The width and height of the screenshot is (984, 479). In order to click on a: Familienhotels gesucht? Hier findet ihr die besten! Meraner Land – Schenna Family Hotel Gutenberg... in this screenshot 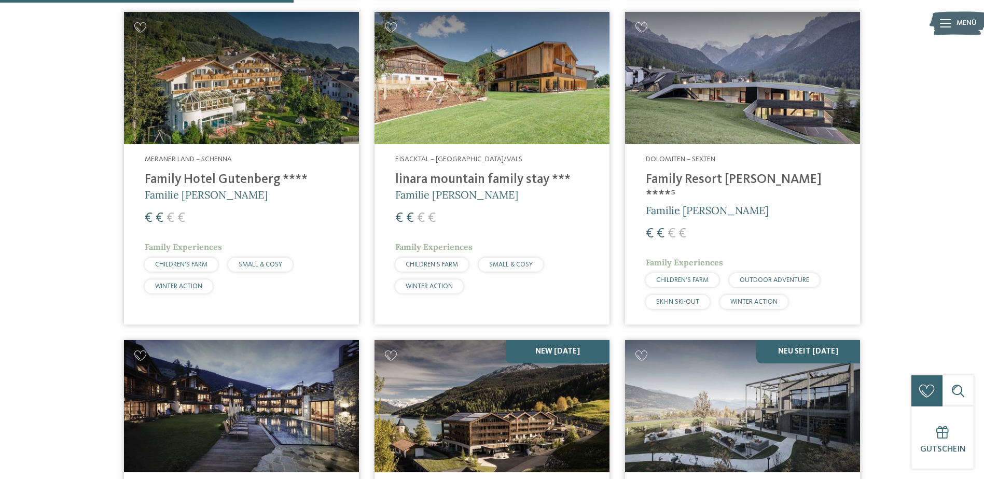, I will do `click(241, 168)`.